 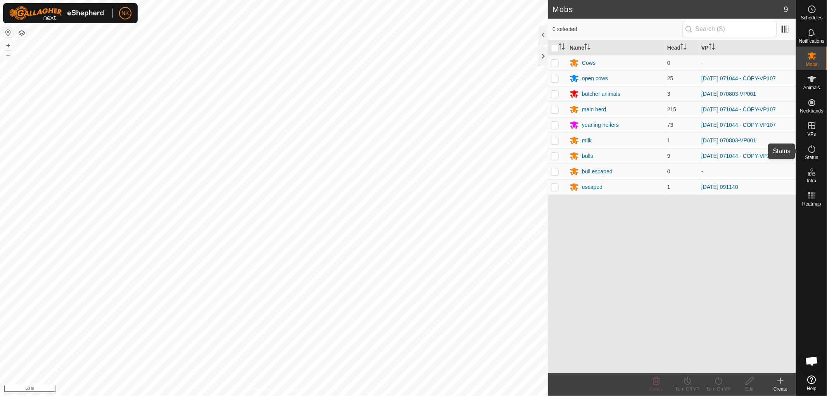 What do you see at coordinates (812, 88) in the screenshot?
I see `span: Animals` at bounding box center [812, 88].